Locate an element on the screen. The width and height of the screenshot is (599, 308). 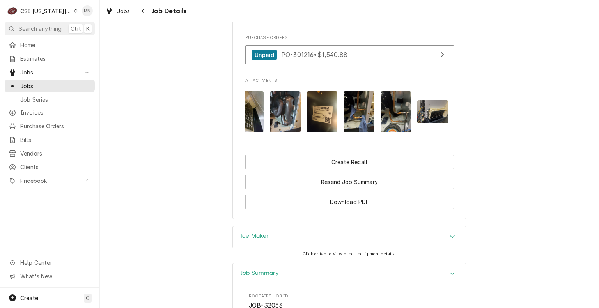
div: MN is located at coordinates (87, 11).